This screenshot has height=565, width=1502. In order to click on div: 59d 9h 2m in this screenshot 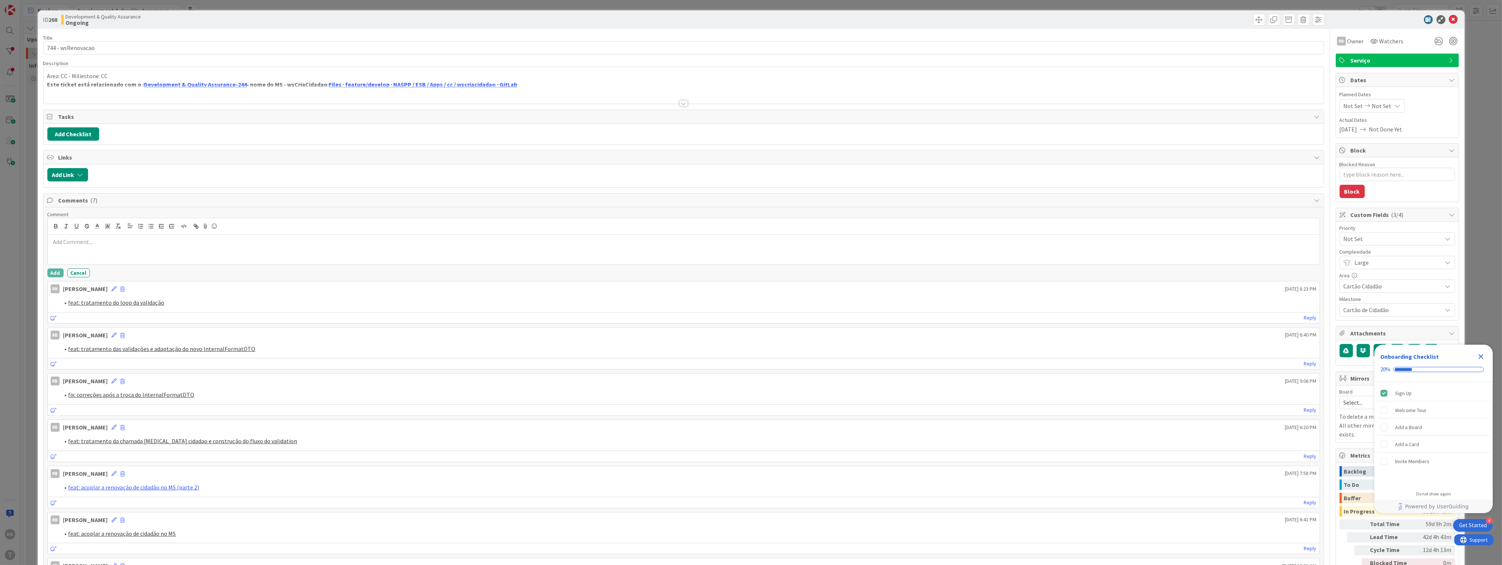, I will do `click(1433, 524)`.